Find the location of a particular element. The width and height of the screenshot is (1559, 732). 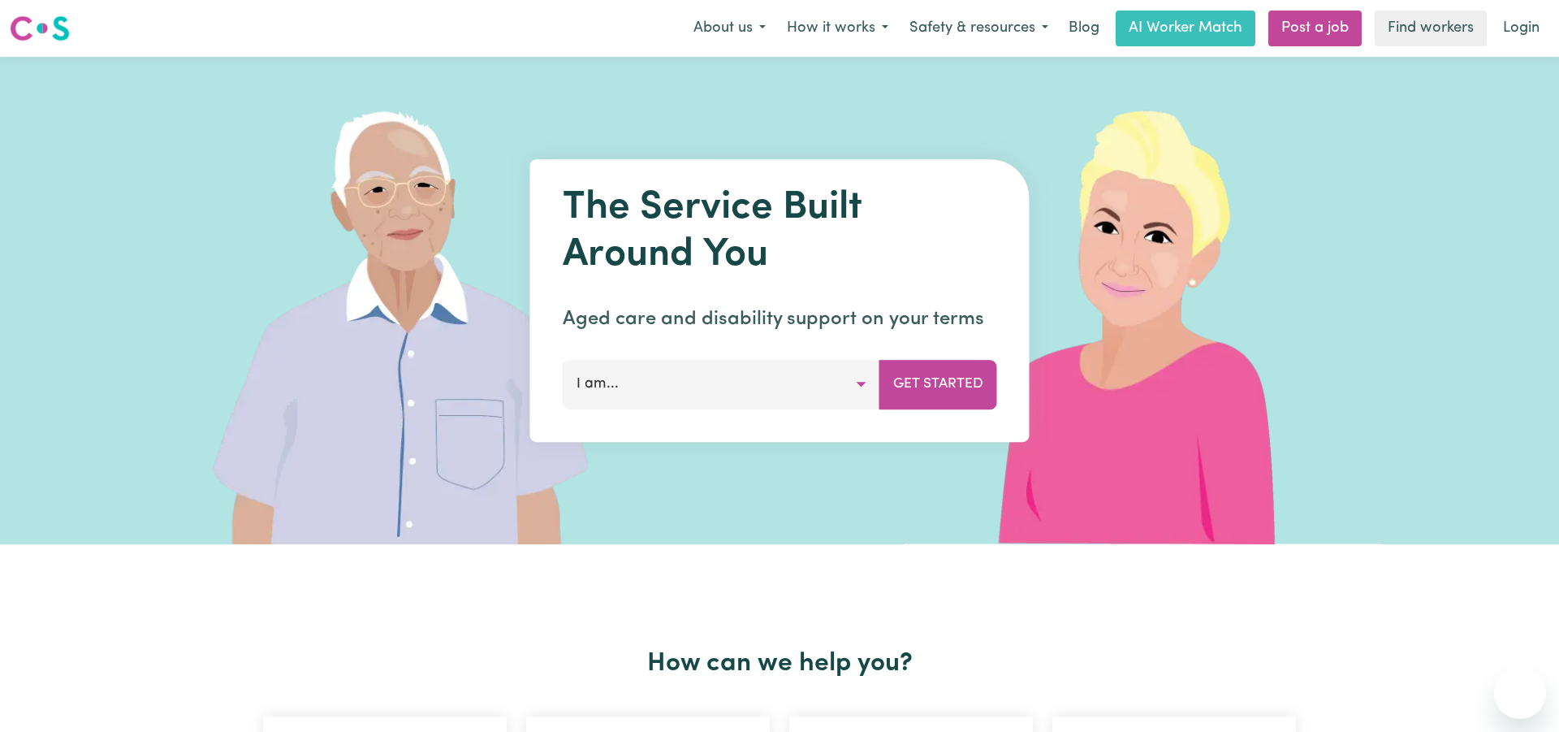

a: Careseekers logo is located at coordinates (40, 28).